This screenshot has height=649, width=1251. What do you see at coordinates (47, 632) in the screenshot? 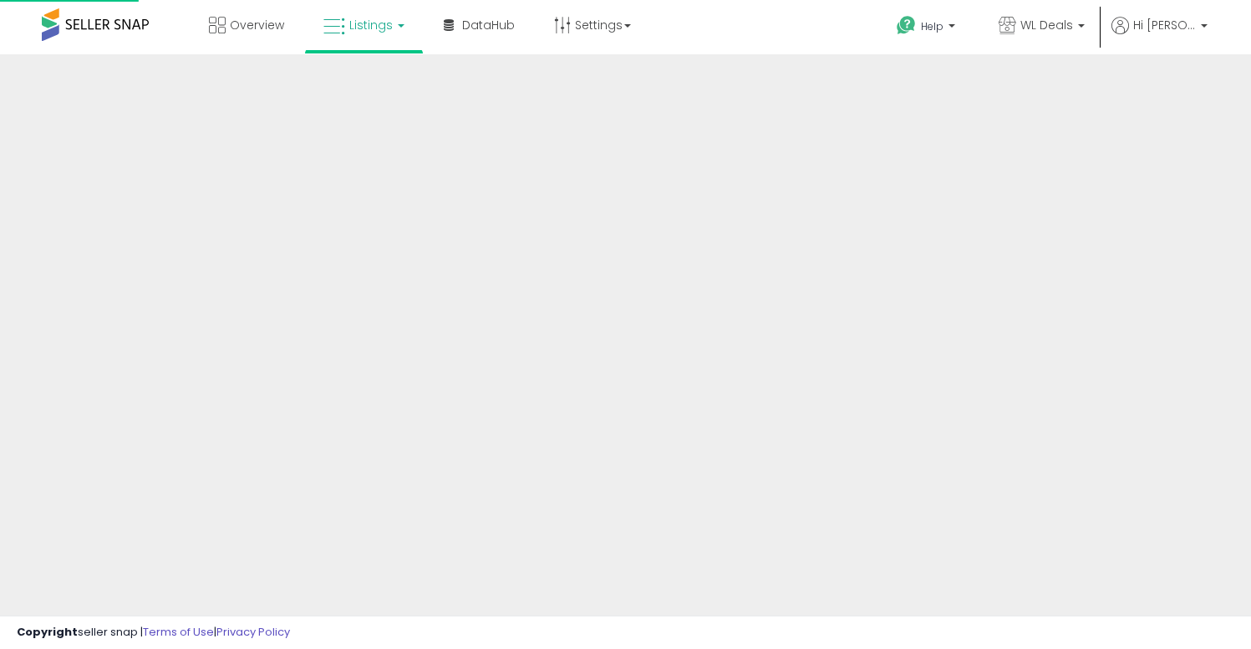
I see `strong: Copyright` at bounding box center [47, 632].